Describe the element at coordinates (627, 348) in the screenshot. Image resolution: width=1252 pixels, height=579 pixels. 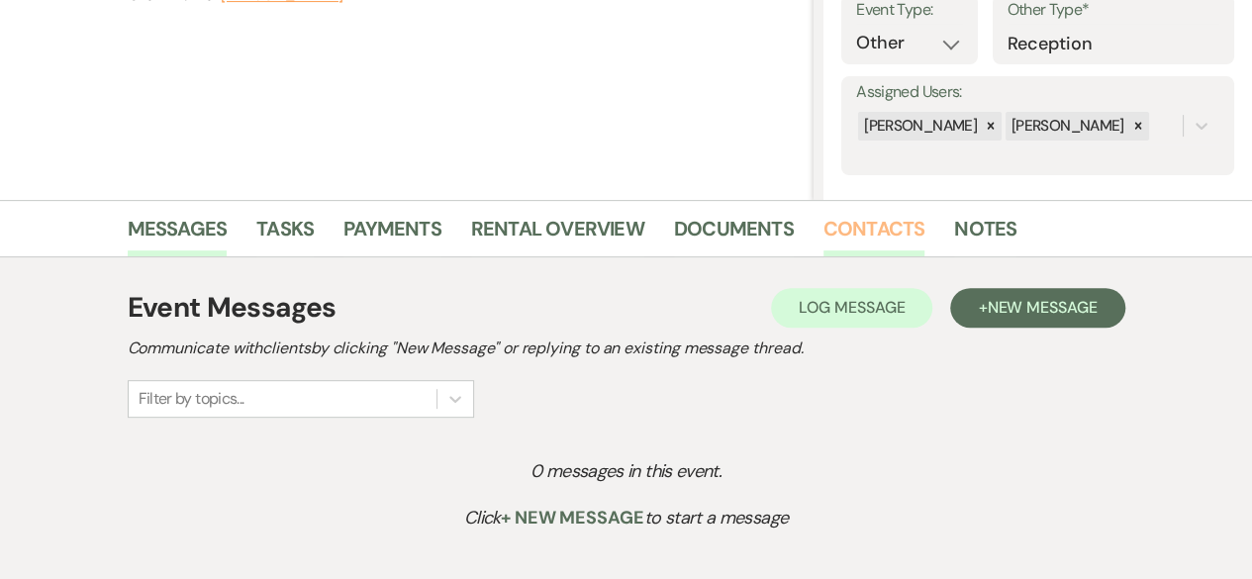
I see `h2: Communicate with clients by clicking "New Message" or replying to an existing message thread.` at that location.